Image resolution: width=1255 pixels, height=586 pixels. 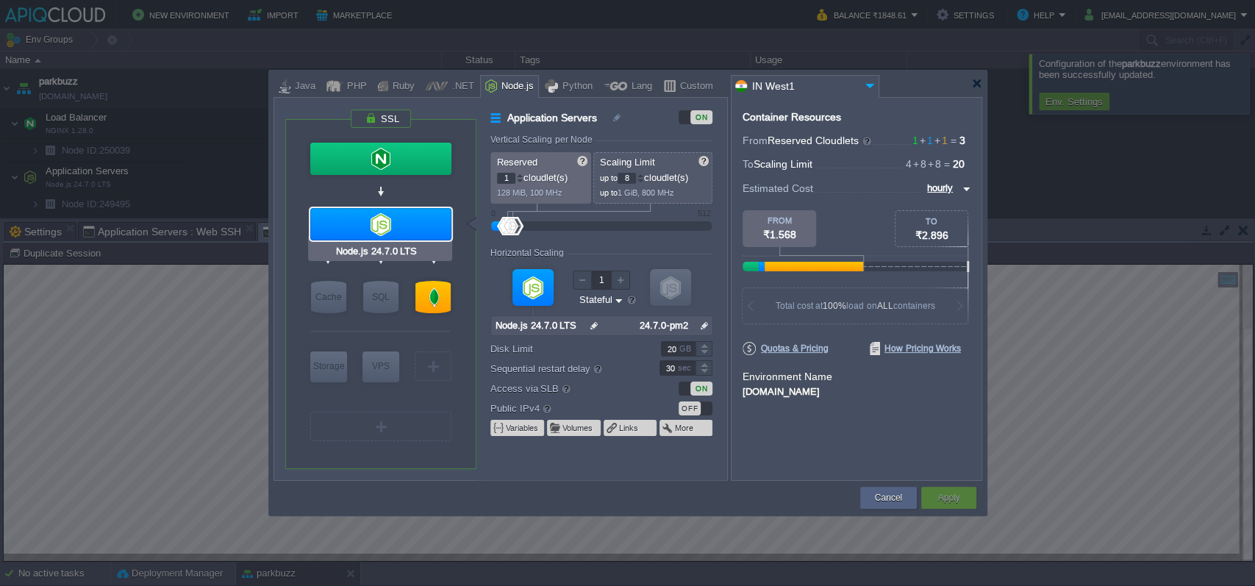 I want to click on span: Reserved Cloudlets, so click(x=820, y=140).